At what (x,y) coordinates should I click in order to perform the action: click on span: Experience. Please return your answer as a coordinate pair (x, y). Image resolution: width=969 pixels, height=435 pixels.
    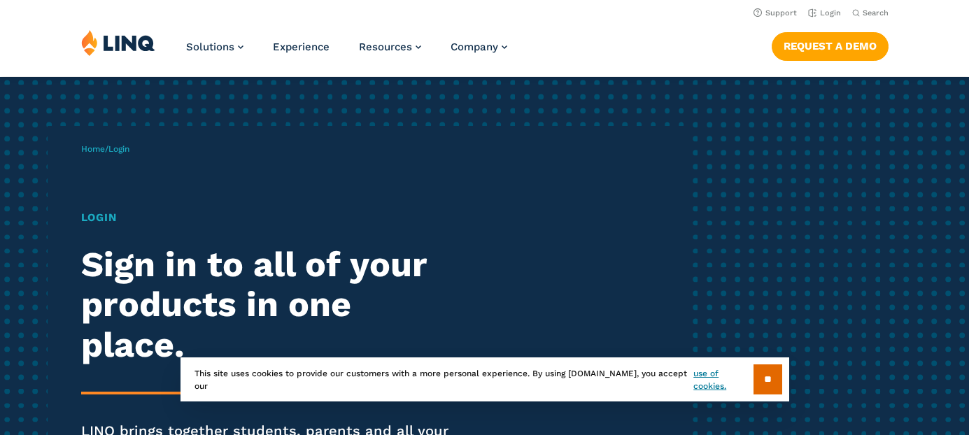
    Looking at the image, I should click on (301, 47).